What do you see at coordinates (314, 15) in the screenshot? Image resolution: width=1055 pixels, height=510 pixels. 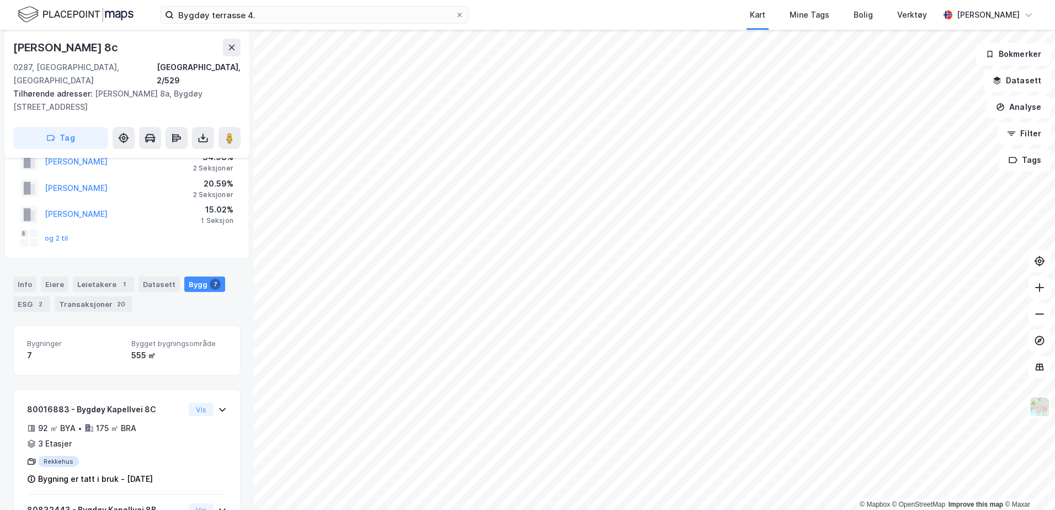 I see `input: Søk på adresse, matrikkel, gårdeiere, leietakere eller personer` at bounding box center [314, 15].